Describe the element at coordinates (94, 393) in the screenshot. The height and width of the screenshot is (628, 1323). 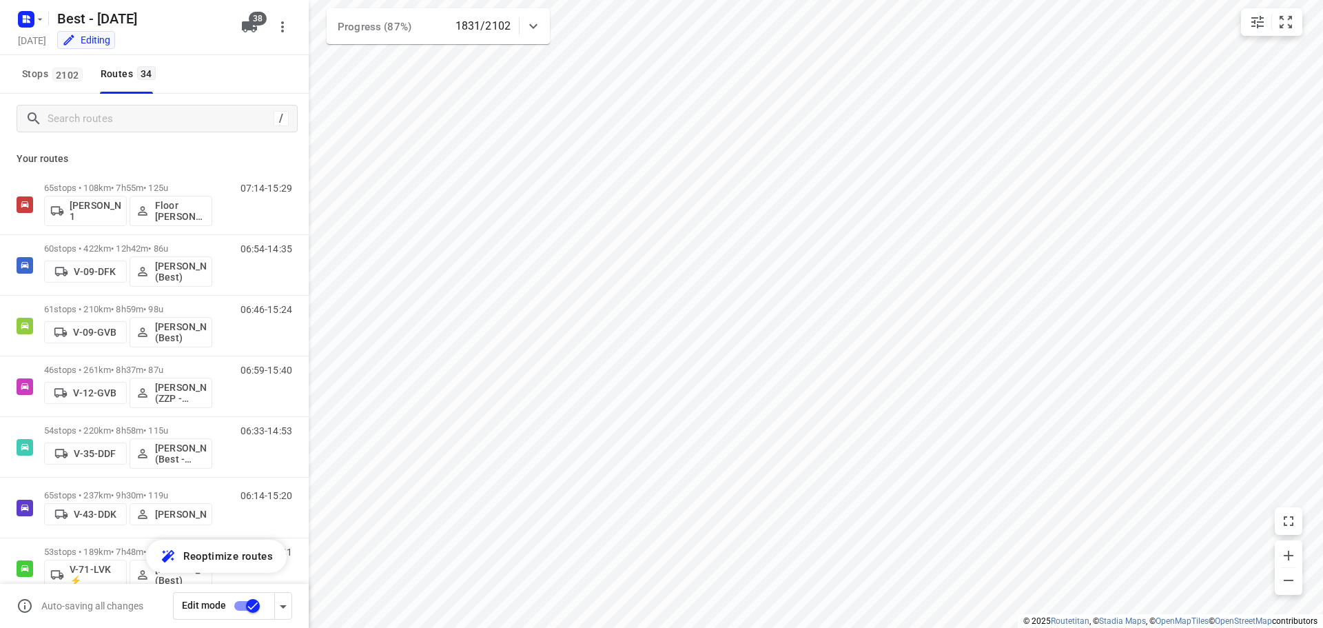
I see `p: V-12-GVB` at that location.